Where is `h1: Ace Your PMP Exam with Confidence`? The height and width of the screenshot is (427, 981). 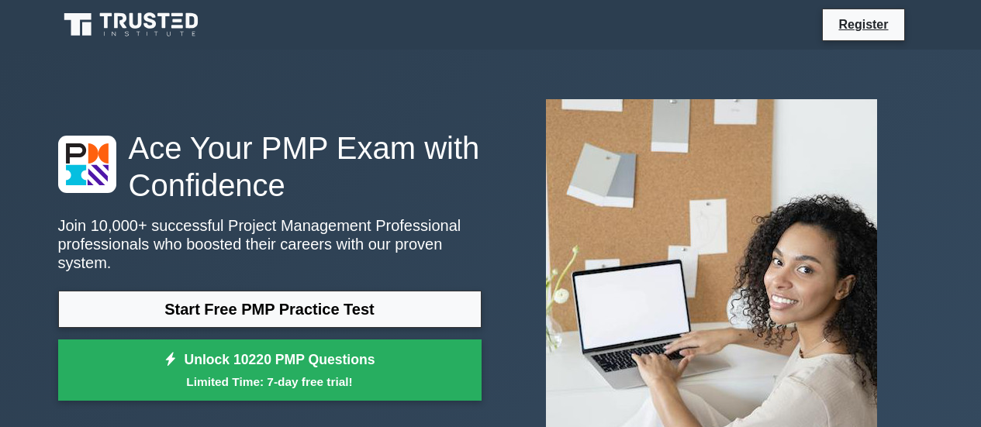 h1: Ace Your PMP Exam with Confidence is located at coordinates (270, 167).